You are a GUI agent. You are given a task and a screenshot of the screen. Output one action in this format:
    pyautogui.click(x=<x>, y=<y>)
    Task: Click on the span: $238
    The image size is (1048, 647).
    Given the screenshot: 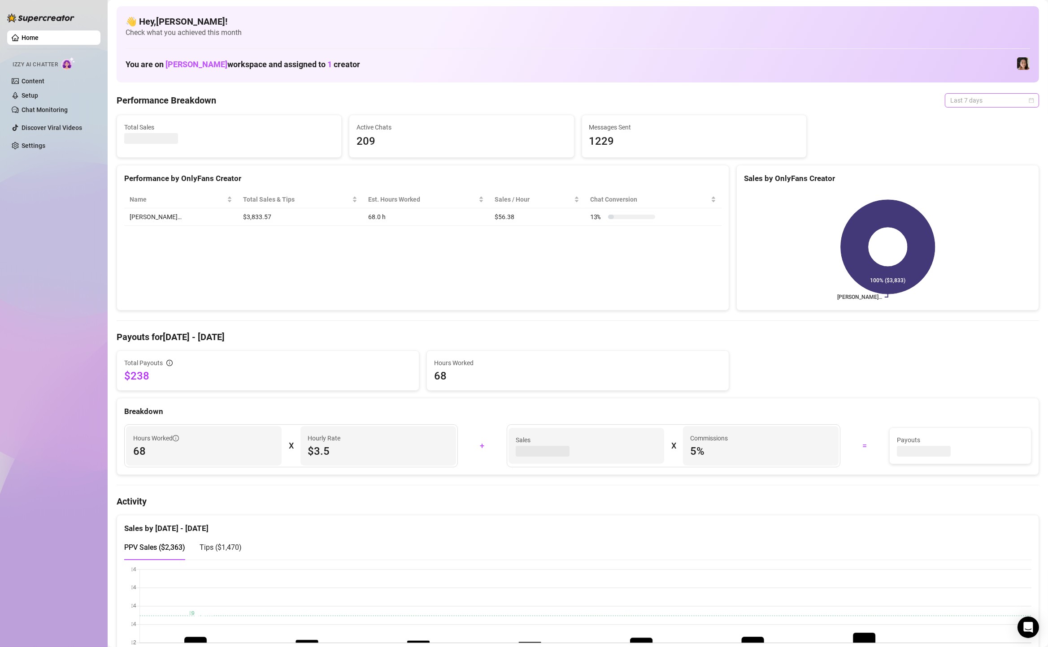 What is the action you would take?
    pyautogui.click(x=268, y=376)
    